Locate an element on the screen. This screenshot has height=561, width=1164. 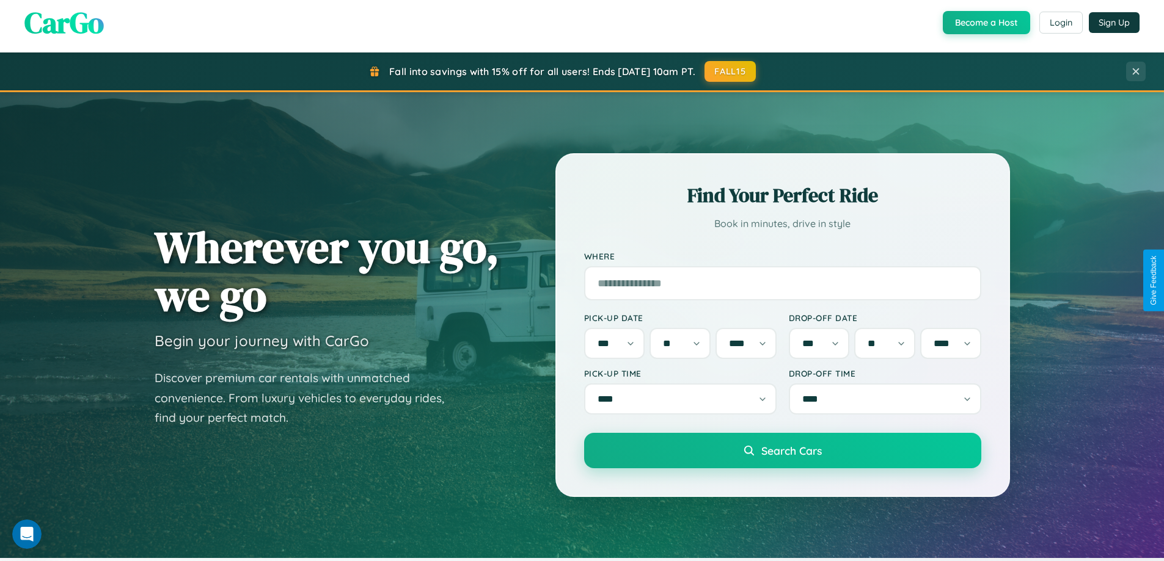
label: Drop-off Time is located at coordinates (884, 373).